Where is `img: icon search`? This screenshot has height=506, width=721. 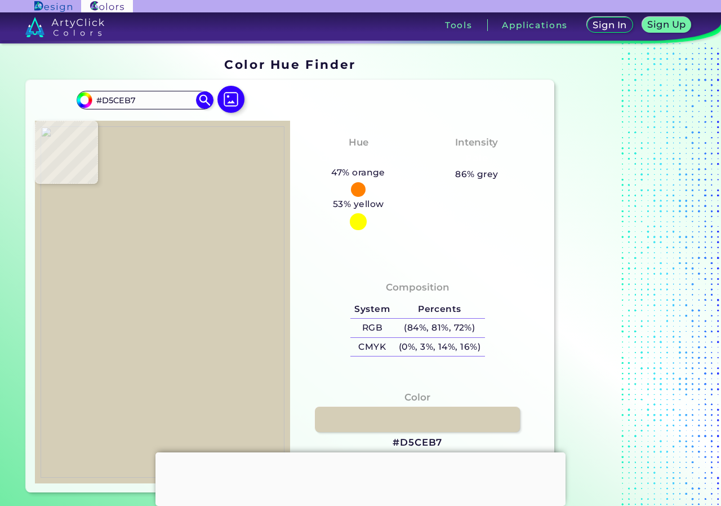
img: icon search is located at coordinates (205, 100).